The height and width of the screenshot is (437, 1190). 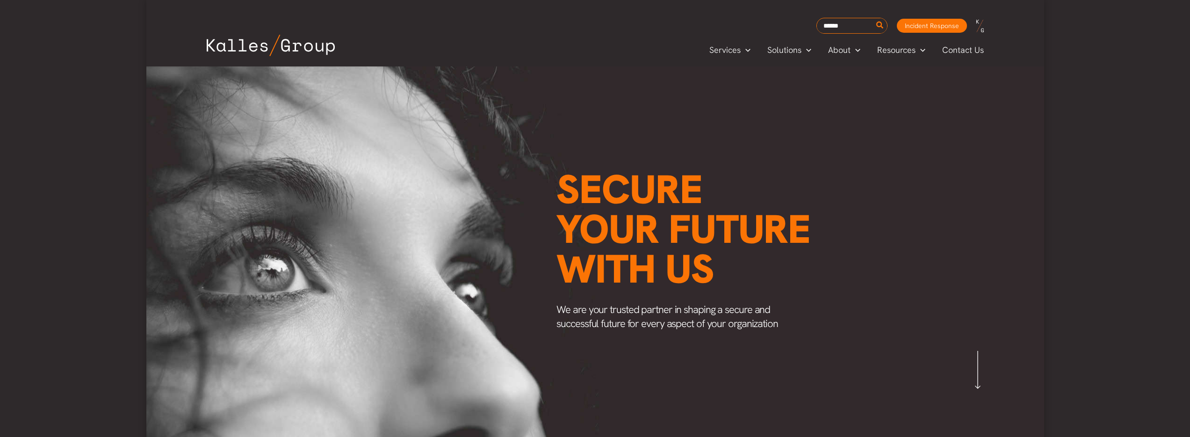 What do you see at coordinates (840, 50) in the screenshot?
I see `span: About` at bounding box center [840, 50].